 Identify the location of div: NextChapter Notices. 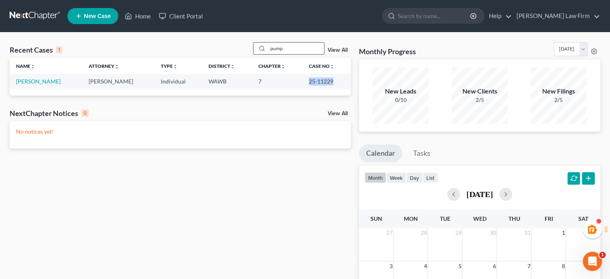
(49, 113).